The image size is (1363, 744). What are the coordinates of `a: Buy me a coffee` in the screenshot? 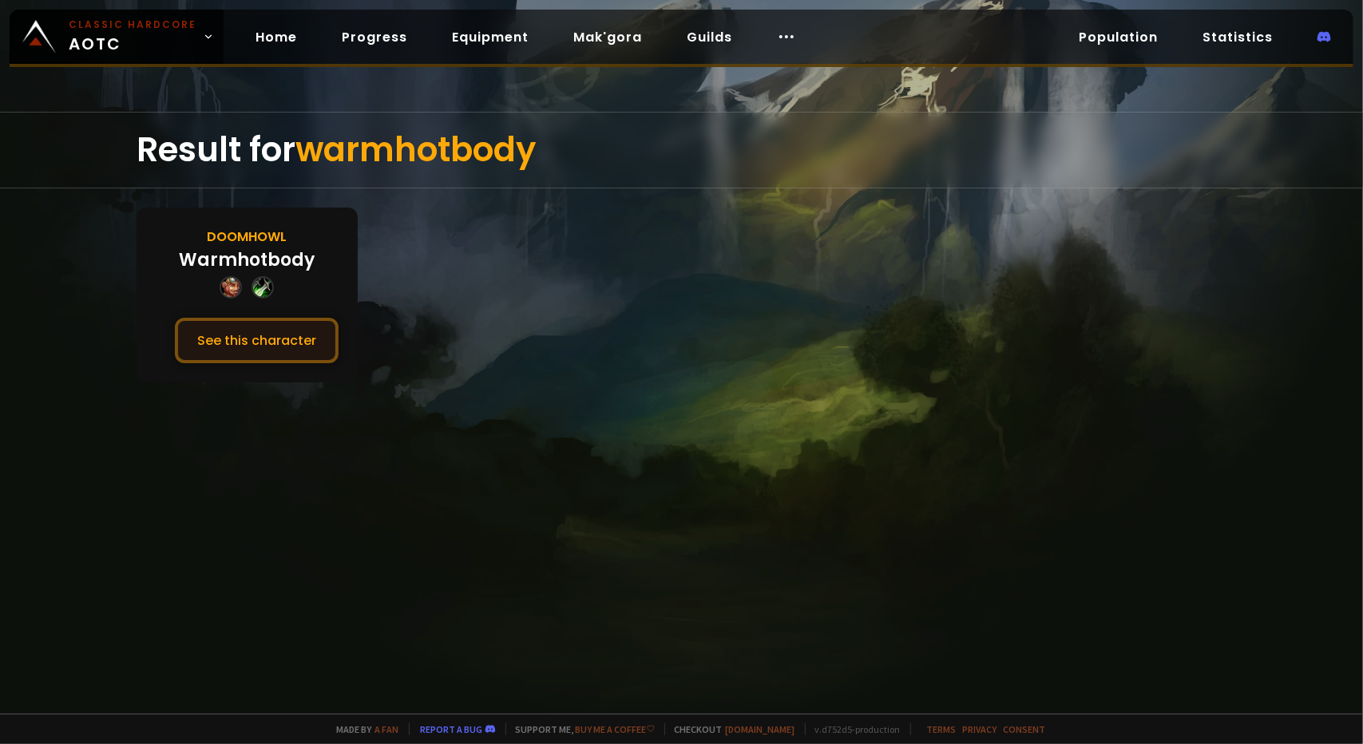 It's located at (615, 729).